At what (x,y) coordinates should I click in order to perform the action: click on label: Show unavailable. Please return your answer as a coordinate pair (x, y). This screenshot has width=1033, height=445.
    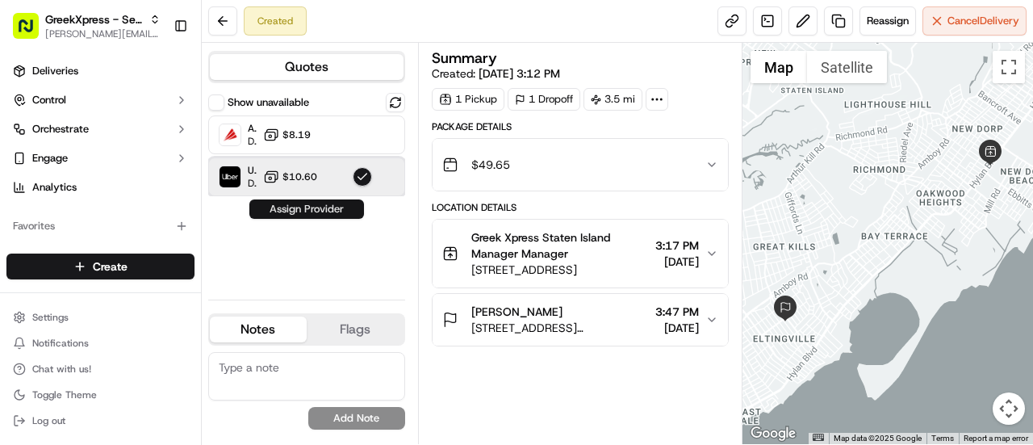
    Looking at the image, I should click on (268, 103).